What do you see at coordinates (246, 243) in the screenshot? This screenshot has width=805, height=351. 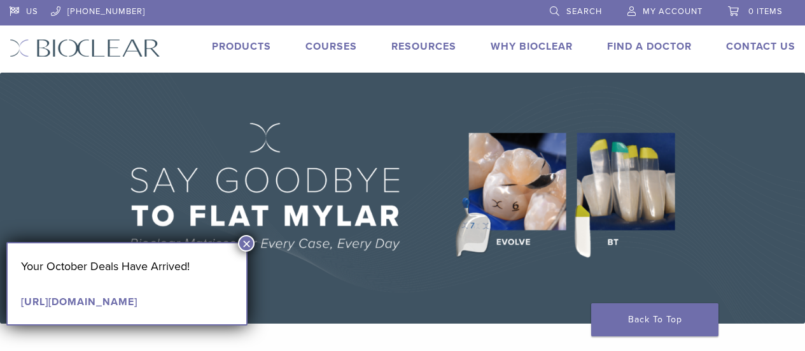 I see `button: Close` at bounding box center [246, 243].